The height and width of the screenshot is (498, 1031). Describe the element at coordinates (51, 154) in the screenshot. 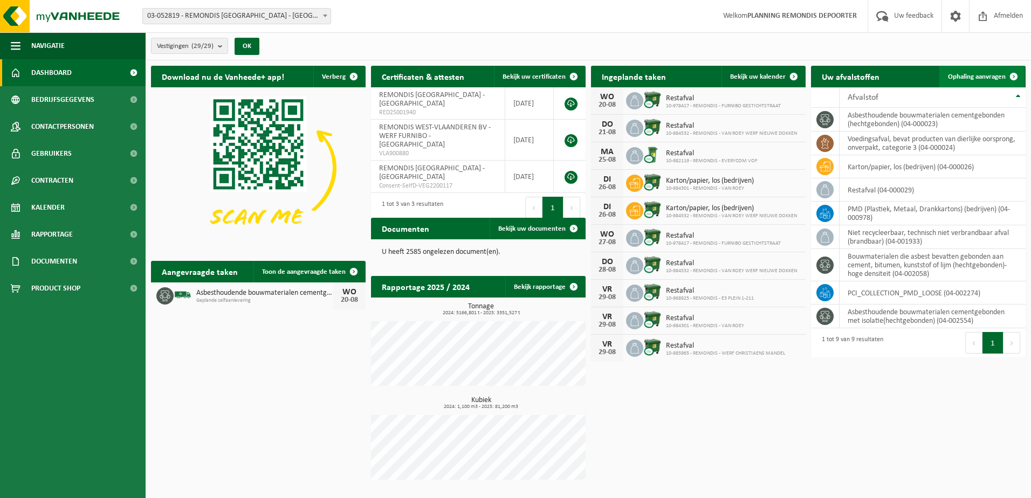

I see `span: Gebruikers` at that location.